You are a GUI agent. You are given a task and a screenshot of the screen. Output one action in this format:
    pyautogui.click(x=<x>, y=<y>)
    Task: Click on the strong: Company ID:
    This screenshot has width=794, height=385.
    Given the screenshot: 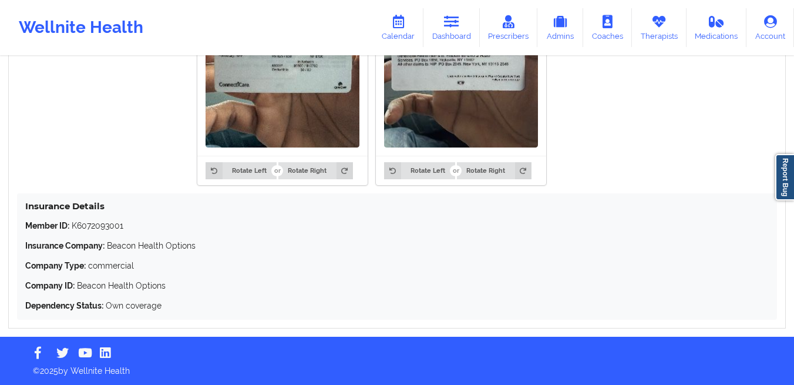 What is the action you would take?
    pyautogui.click(x=50, y=286)
    